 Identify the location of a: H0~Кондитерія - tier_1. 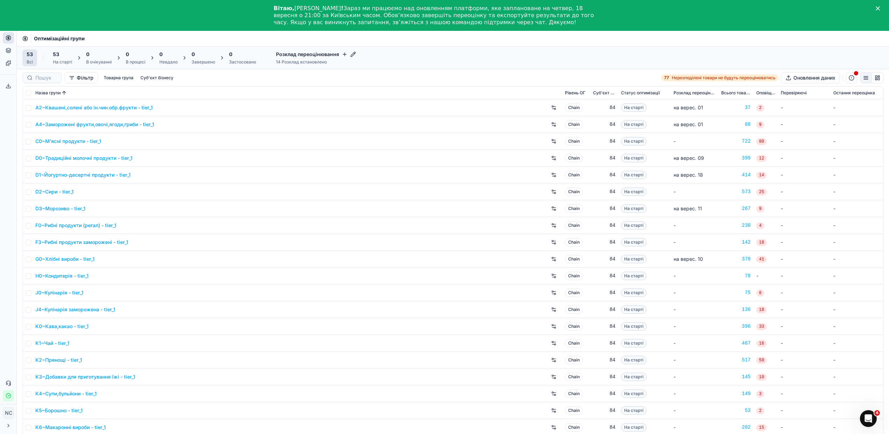
(62, 276).